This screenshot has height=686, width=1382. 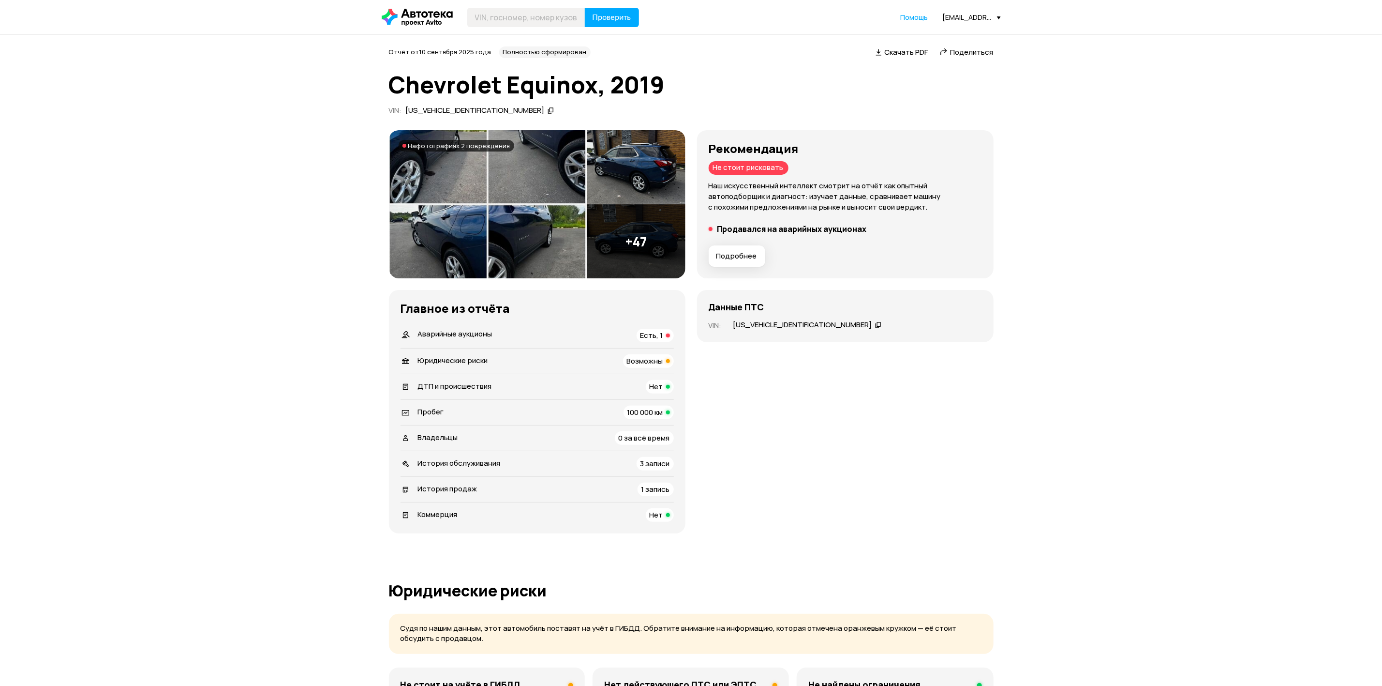 What do you see at coordinates (736, 307) in the screenshot?
I see `h4: Данные ПТС` at bounding box center [736, 307].